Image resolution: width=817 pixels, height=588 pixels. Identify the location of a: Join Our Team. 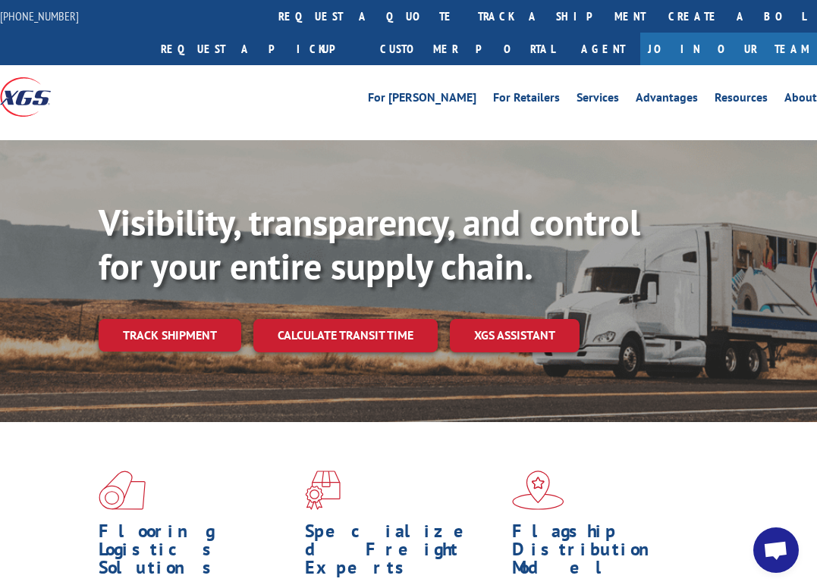
(728, 49).